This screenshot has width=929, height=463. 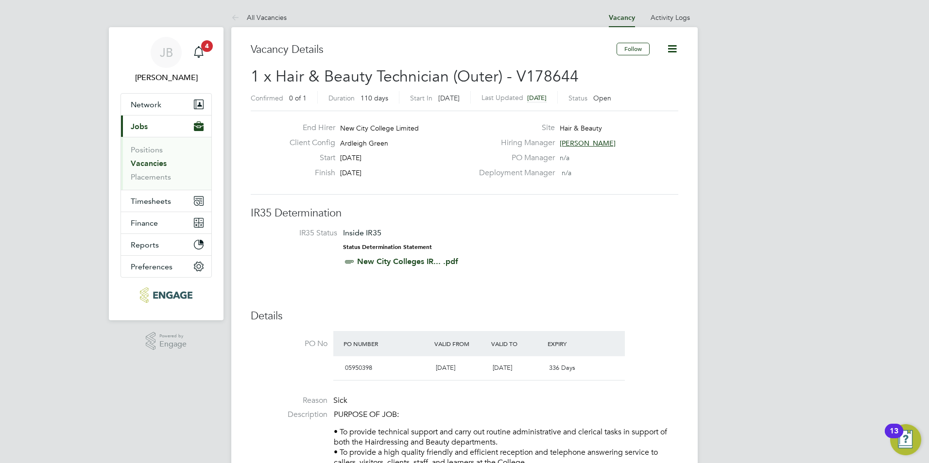 I want to click on label: Start In, so click(x=421, y=98).